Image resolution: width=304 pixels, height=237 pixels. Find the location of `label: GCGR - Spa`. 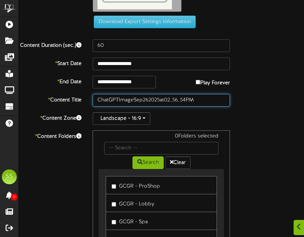

label: GCGR - Spa is located at coordinates (129, 221).